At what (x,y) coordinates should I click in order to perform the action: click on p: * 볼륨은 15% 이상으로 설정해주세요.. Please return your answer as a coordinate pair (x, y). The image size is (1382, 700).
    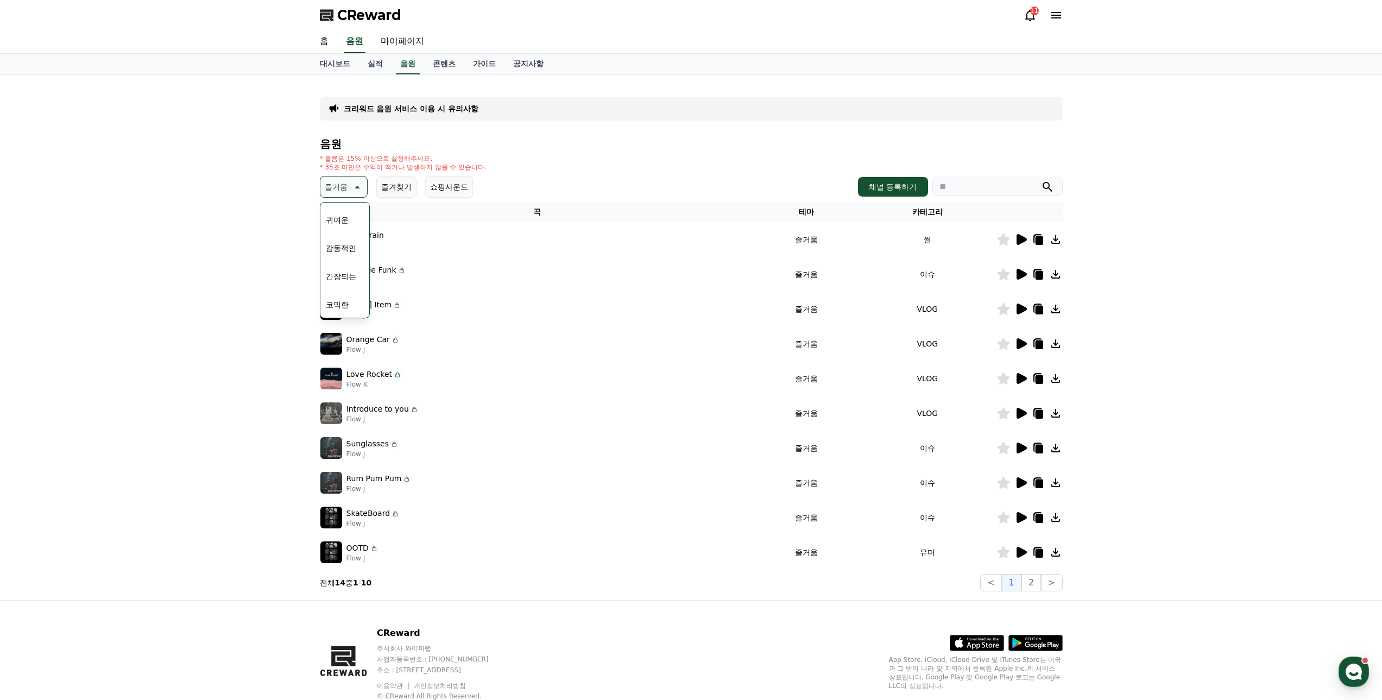
    Looking at the image, I should click on (403, 159).